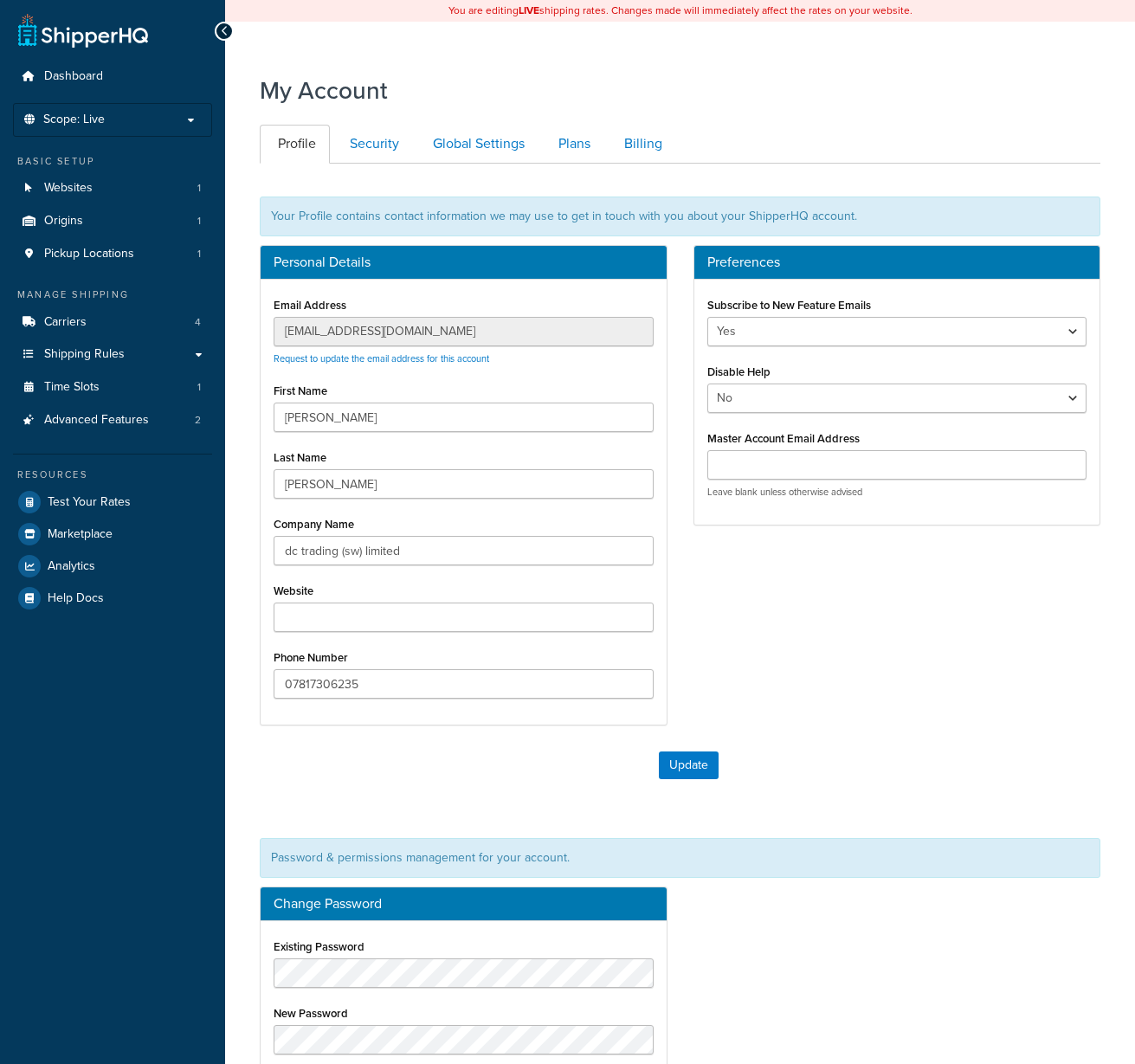 The height and width of the screenshot is (1064, 1135). Describe the element at coordinates (113, 161) in the screenshot. I see `div: Basic Setup` at that location.